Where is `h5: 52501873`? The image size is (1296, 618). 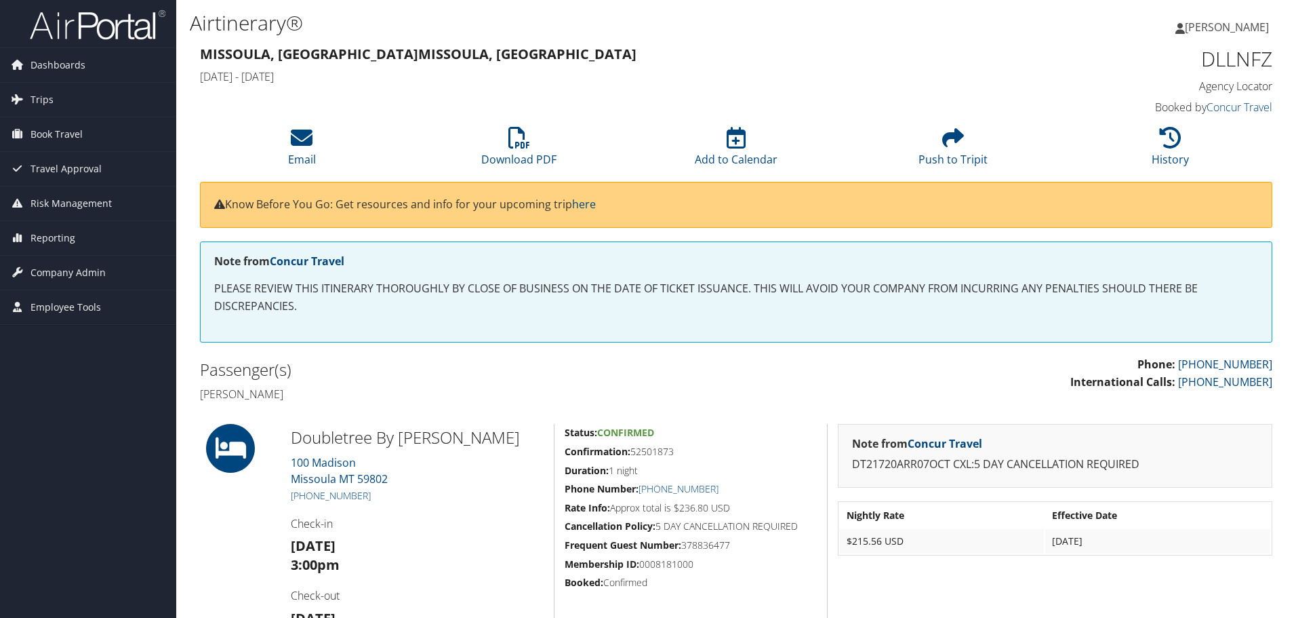 h5: 52501873 is located at coordinates (691, 452).